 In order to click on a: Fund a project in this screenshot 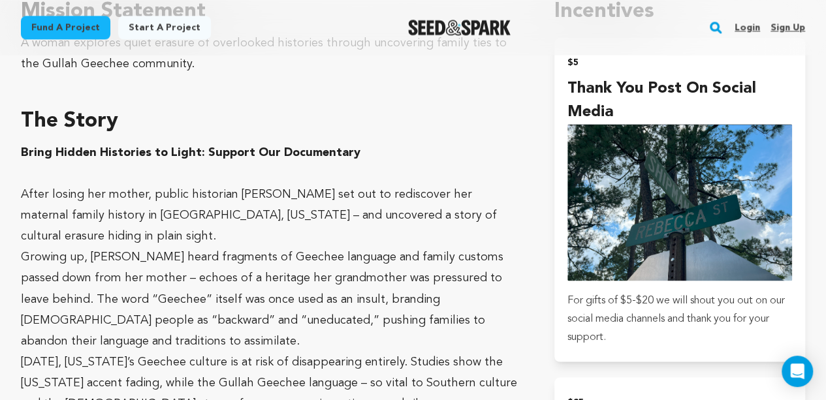, I will do `click(65, 27)`.